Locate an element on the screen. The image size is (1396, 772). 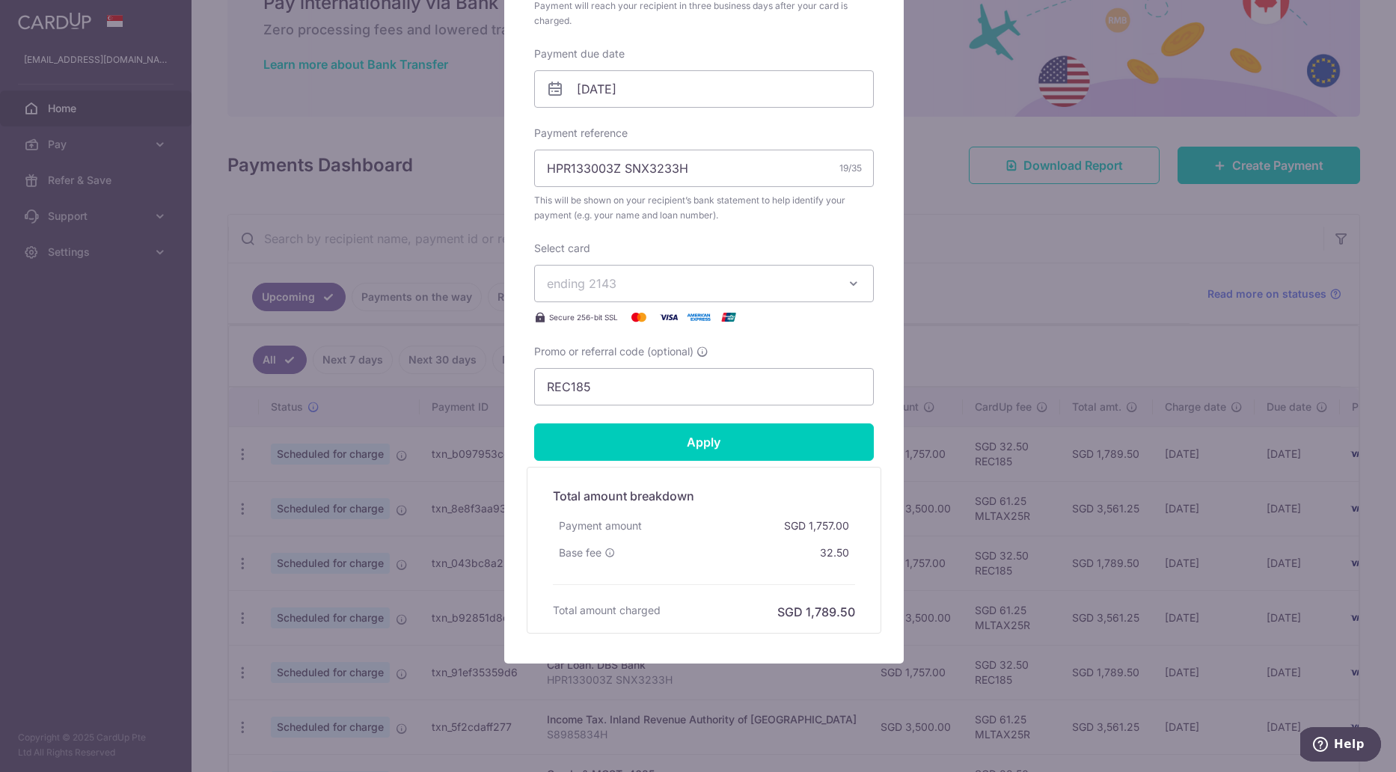
h6: Total amount charged is located at coordinates (607, 611).